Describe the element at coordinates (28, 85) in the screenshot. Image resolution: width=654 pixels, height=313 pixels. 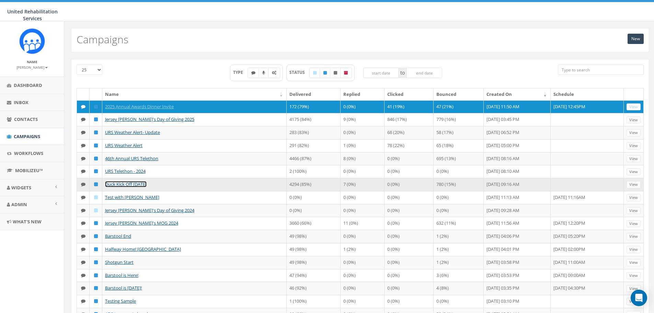
I see `span: Dashboard` at that location.